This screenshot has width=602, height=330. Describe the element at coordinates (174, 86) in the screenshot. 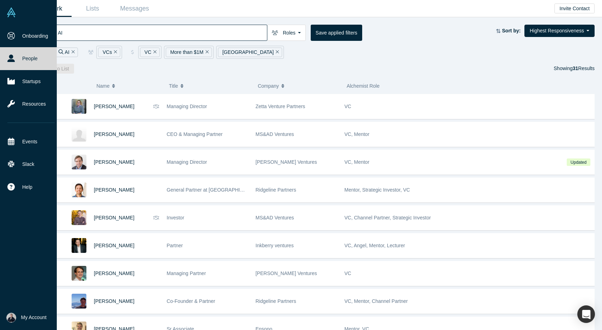

I see `span: Title` at that location.